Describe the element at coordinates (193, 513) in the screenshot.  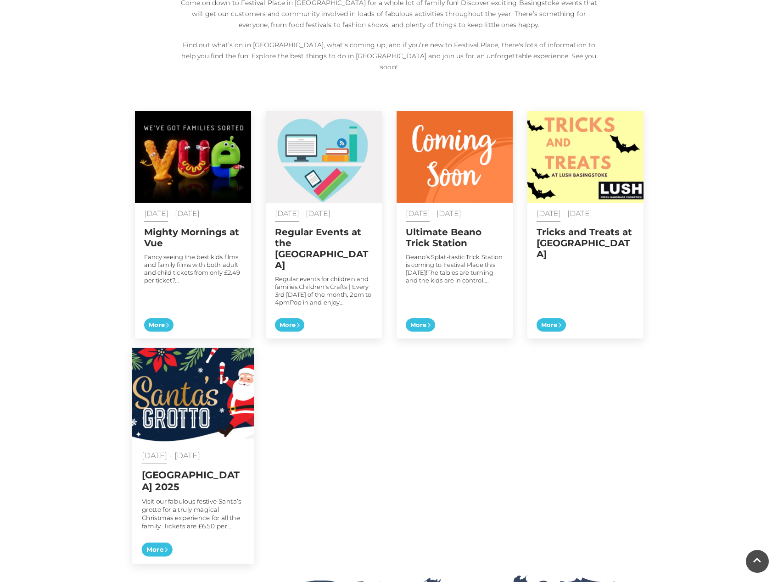
I see `p: Visit our fabulous festive Santa’s grotto for a truly magical Christmas experience for all the fa...` at that location.